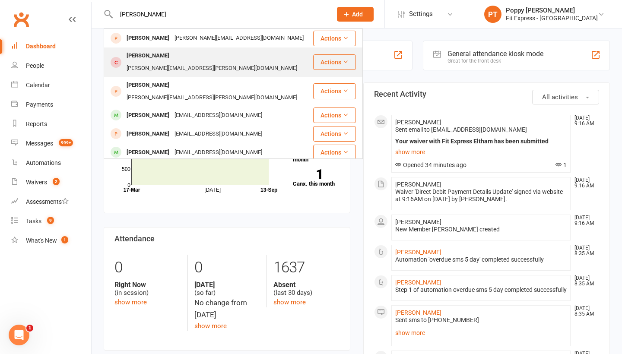 The image size is (622, 354). I want to click on div: Great for the front desk, so click(496, 61).